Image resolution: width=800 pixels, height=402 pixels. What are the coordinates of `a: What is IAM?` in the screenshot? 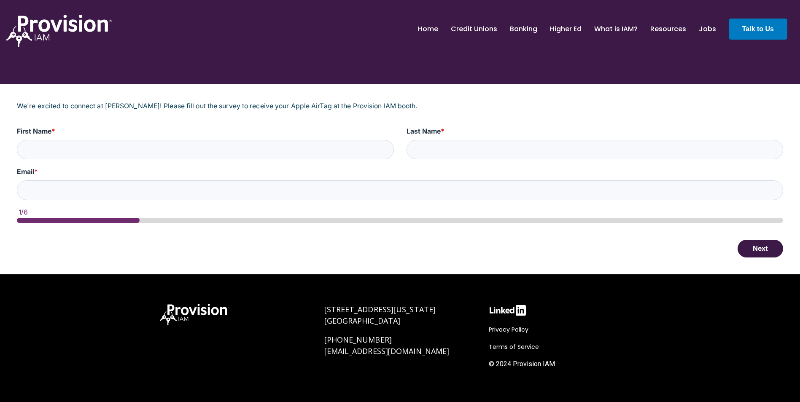 It's located at (616, 29).